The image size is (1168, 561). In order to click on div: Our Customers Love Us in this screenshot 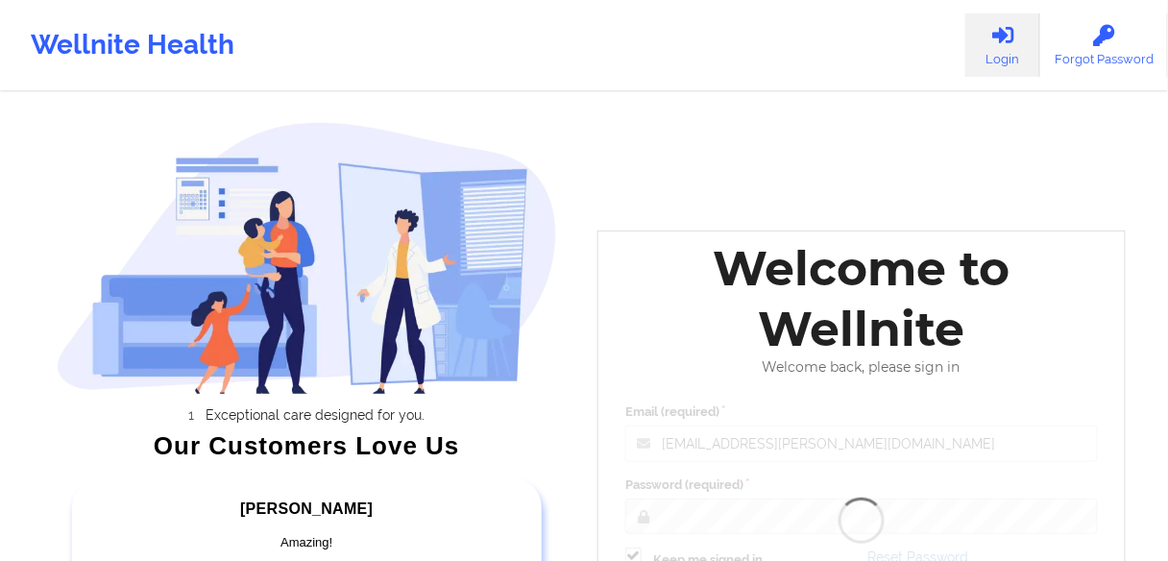, I will do `click(307, 446)`.